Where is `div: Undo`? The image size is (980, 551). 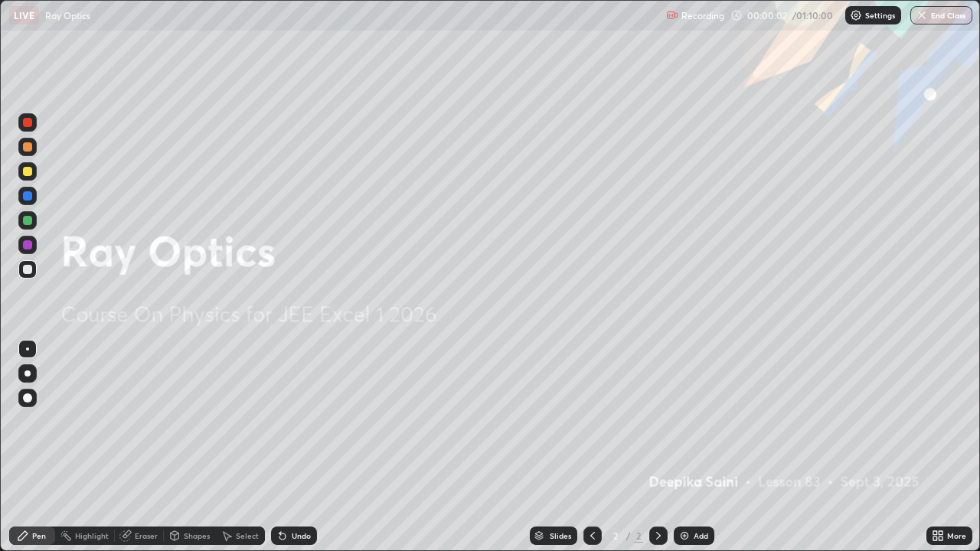
div: Undo is located at coordinates (301, 536).